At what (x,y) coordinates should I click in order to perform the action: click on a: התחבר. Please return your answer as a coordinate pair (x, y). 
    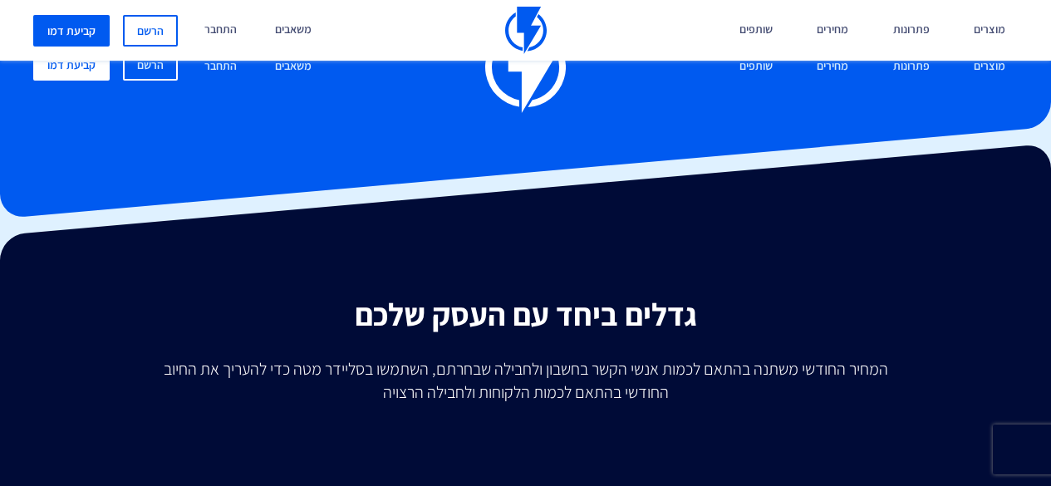
    Looking at the image, I should click on (220, 66).